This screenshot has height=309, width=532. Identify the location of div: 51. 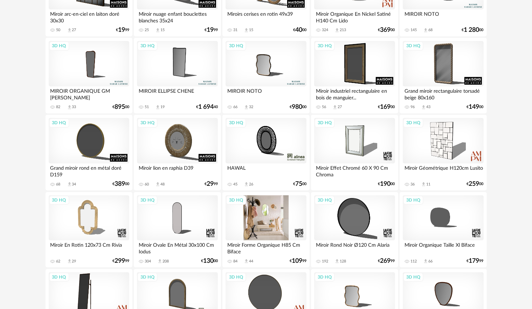
(147, 107).